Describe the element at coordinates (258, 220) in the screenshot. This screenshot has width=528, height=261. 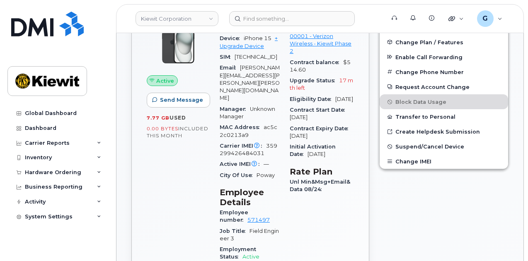
I see `a: 571497` at that location.